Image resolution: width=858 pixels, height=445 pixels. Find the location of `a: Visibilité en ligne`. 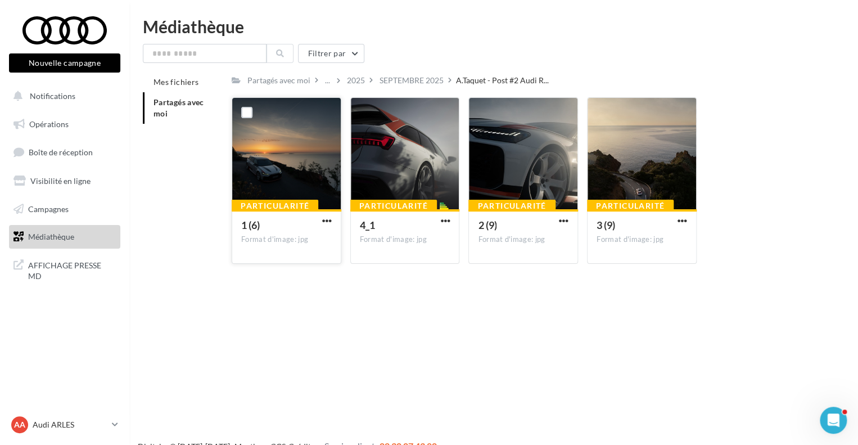

a: Visibilité en ligne is located at coordinates (65, 181).